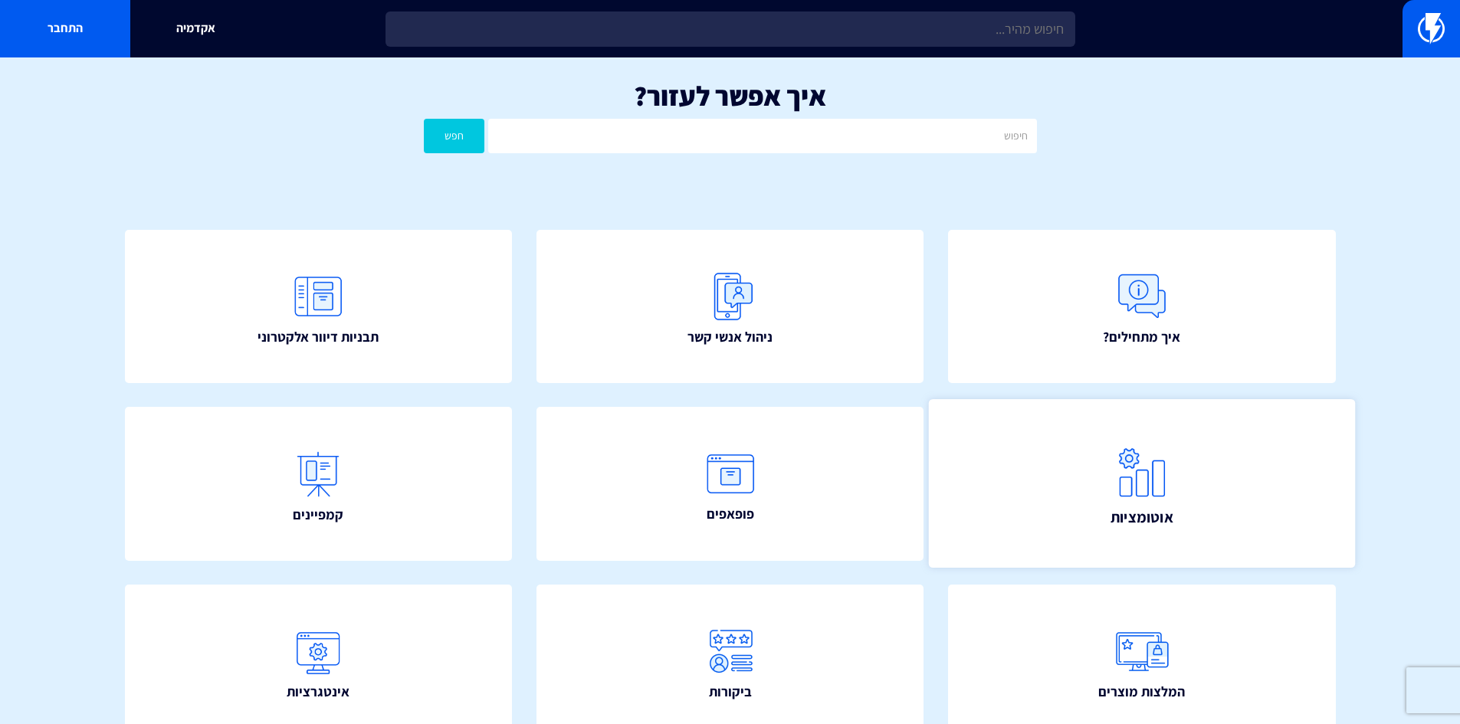 The image size is (1460, 724). Describe the element at coordinates (762, 136) in the screenshot. I see `input: חיפוש` at that location.